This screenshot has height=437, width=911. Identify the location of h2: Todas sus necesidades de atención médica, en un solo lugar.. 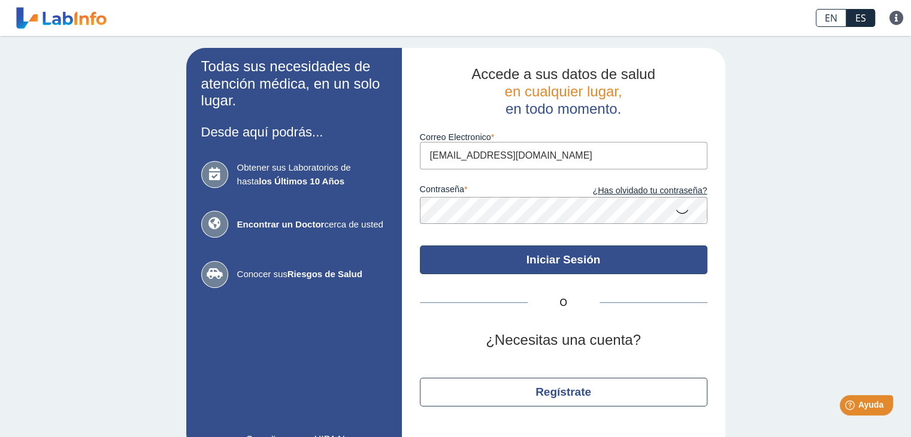
(294, 84).